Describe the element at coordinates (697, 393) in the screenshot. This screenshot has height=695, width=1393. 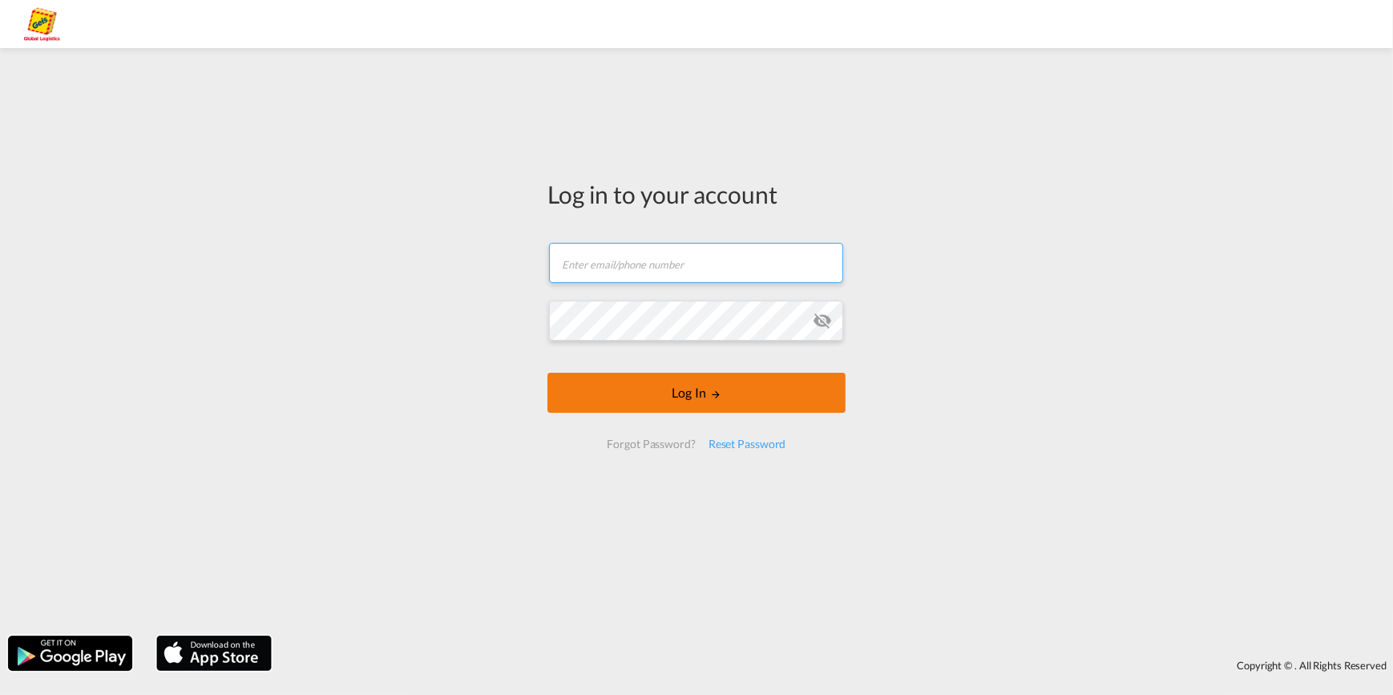
I see `button: LOGIN` at that location.